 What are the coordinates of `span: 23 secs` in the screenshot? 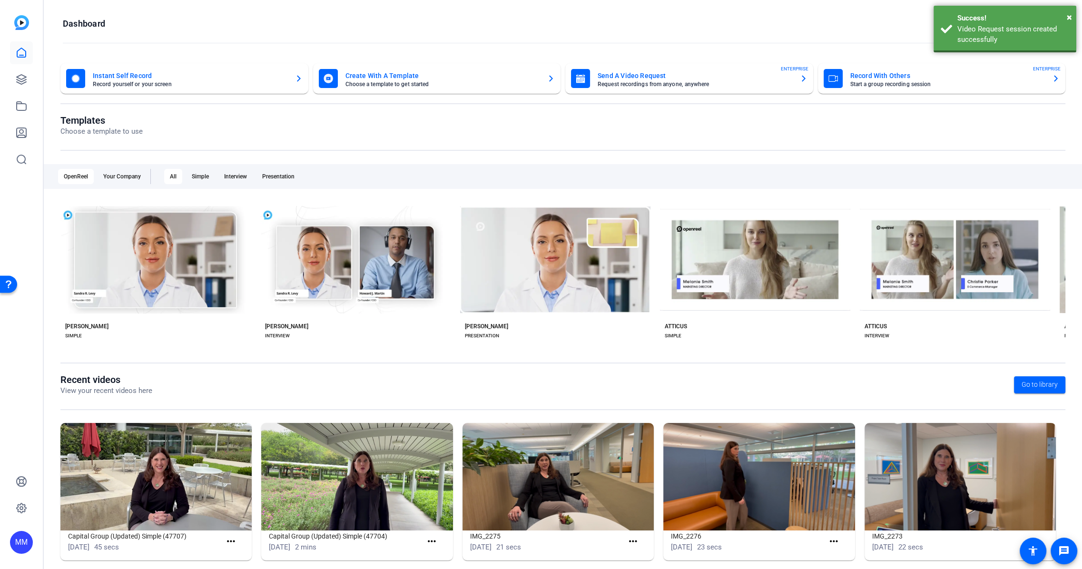 It's located at (710, 547).